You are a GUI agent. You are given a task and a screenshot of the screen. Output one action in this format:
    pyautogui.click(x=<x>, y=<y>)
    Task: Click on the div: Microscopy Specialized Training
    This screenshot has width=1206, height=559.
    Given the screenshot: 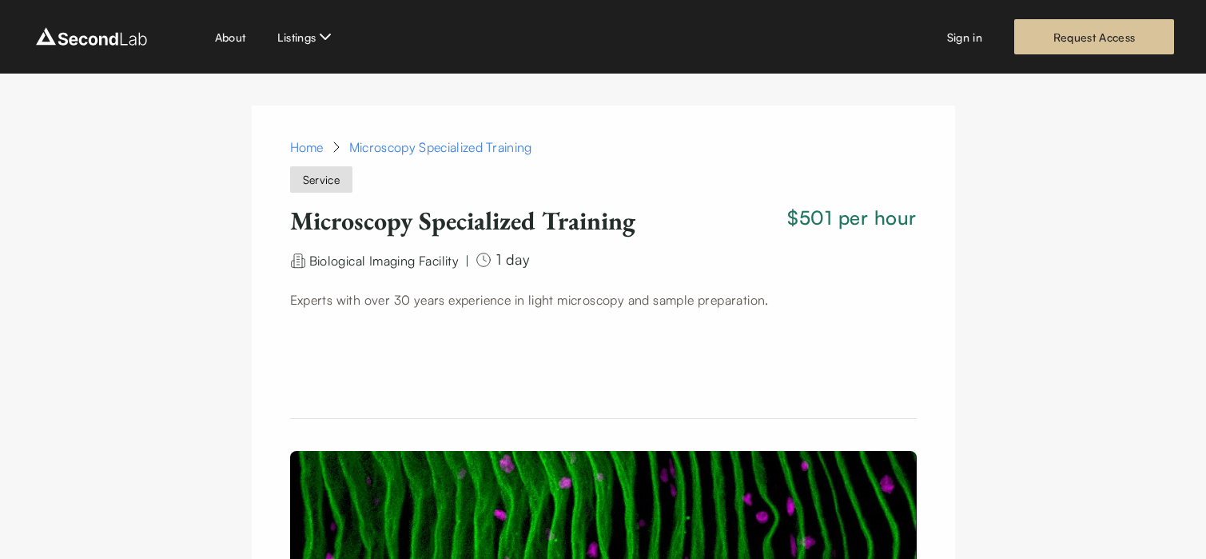 What is the action you would take?
    pyautogui.click(x=440, y=147)
    